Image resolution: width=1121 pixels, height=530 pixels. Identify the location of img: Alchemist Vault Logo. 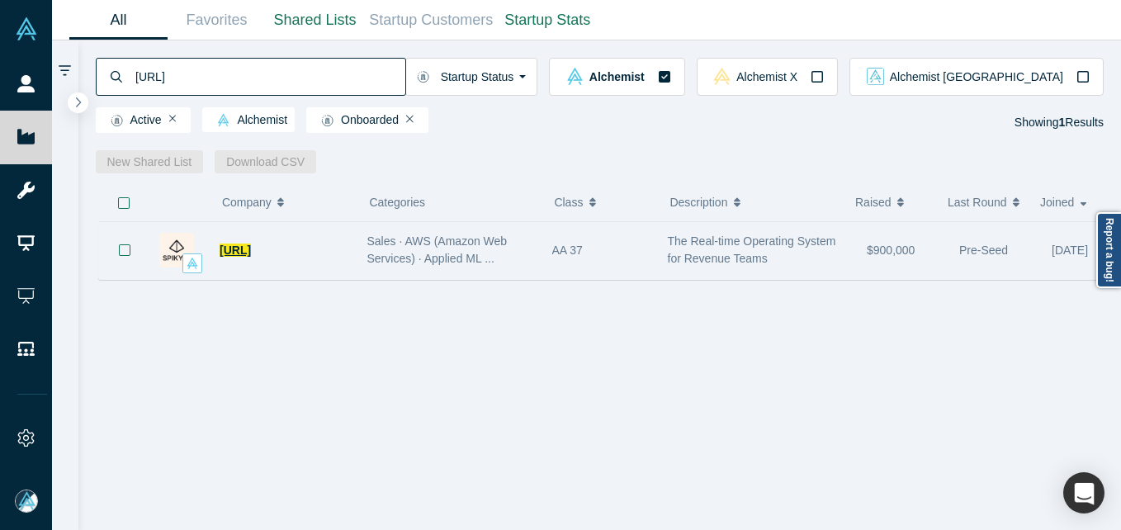
(26, 29).